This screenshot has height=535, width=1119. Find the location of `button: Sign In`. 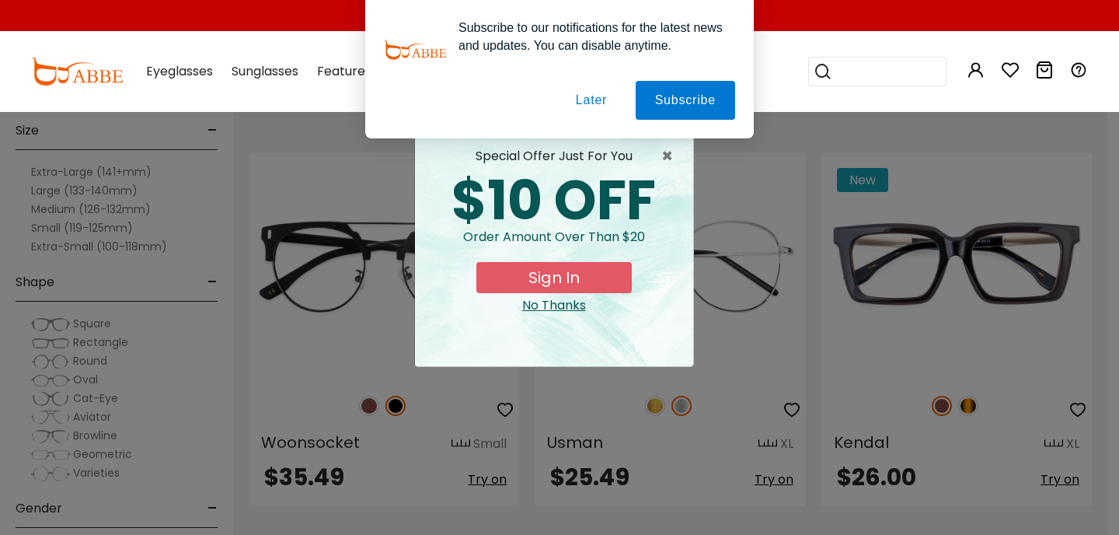

button: Sign In is located at coordinates (554, 277).